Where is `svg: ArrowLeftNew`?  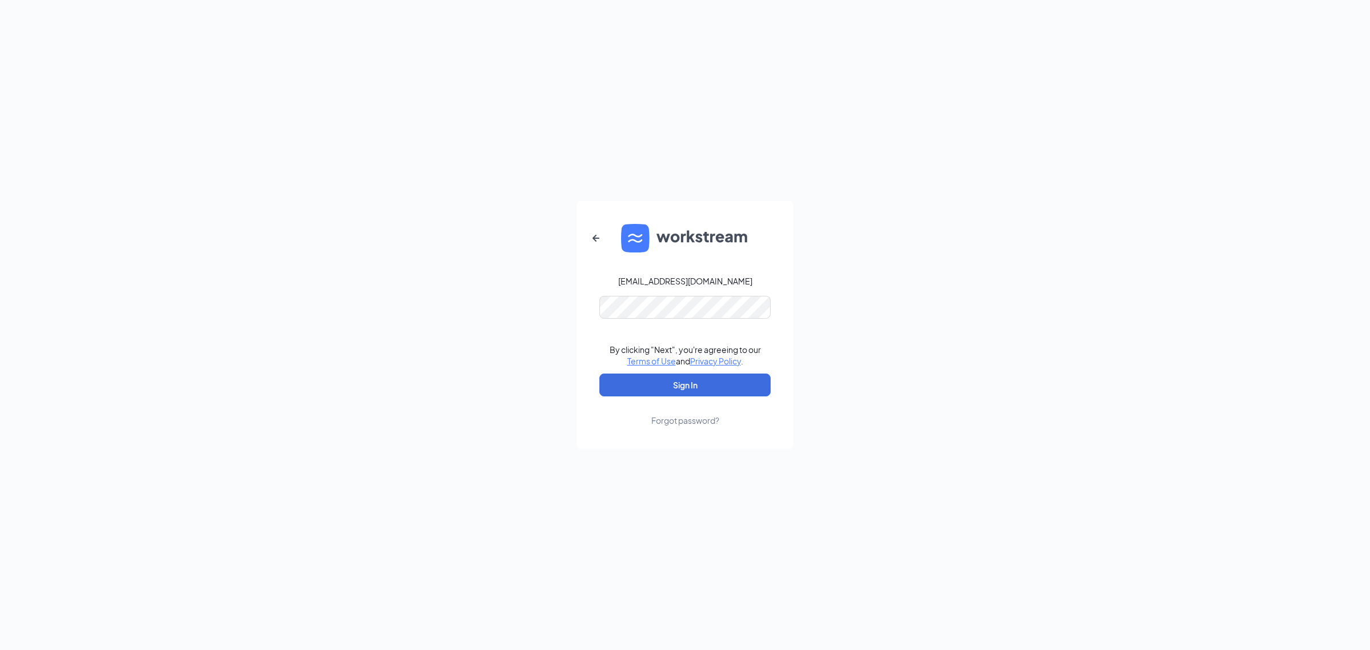
svg: ArrowLeftNew is located at coordinates (596, 238).